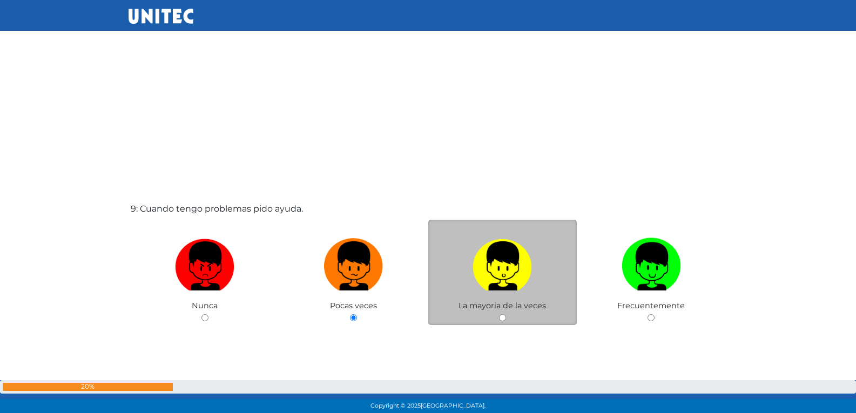 Image resolution: width=856 pixels, height=413 pixels. I want to click on span: Pocas veces, so click(353, 306).